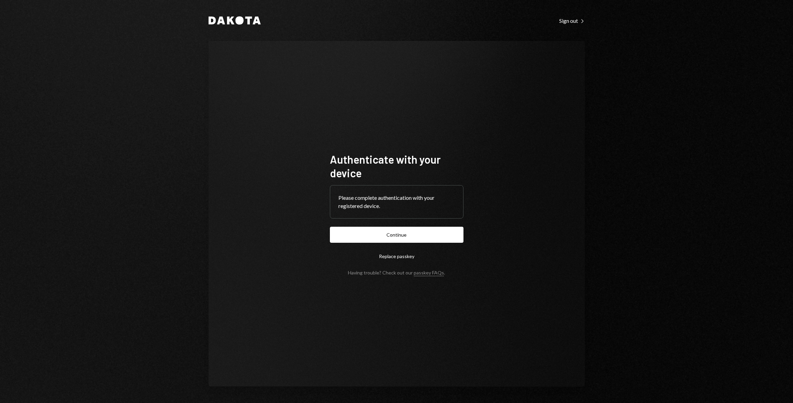  Describe the element at coordinates (571, 21) in the screenshot. I see `div: Sign out` at that location.